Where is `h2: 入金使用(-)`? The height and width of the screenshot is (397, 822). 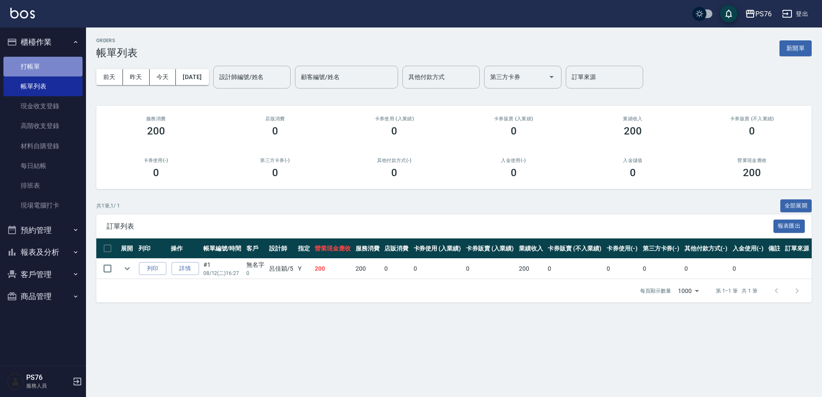
h2: 入金使用(-) is located at coordinates (514, 160).